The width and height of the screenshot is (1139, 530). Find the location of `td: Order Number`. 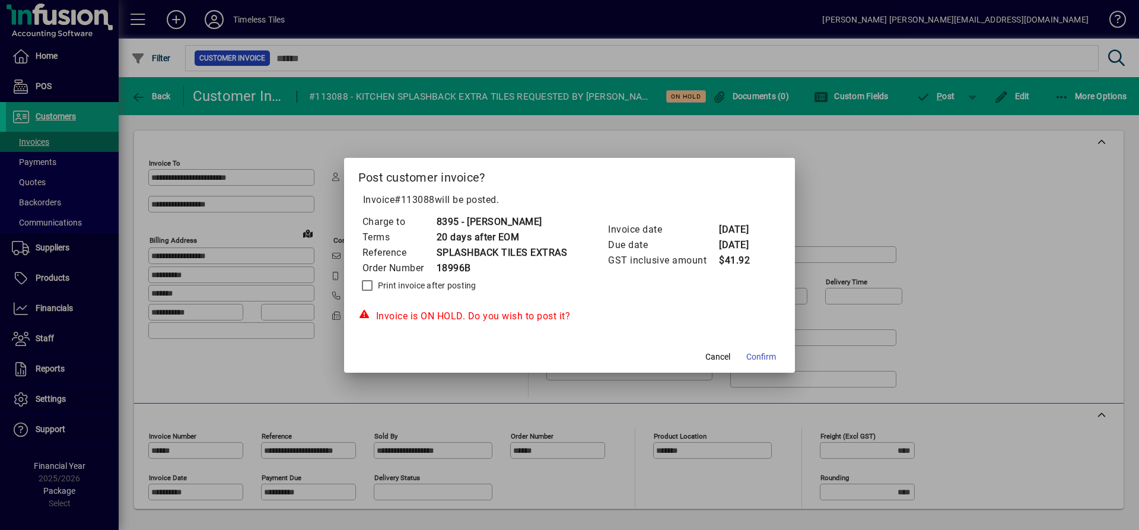

td: Order Number is located at coordinates (399, 268).